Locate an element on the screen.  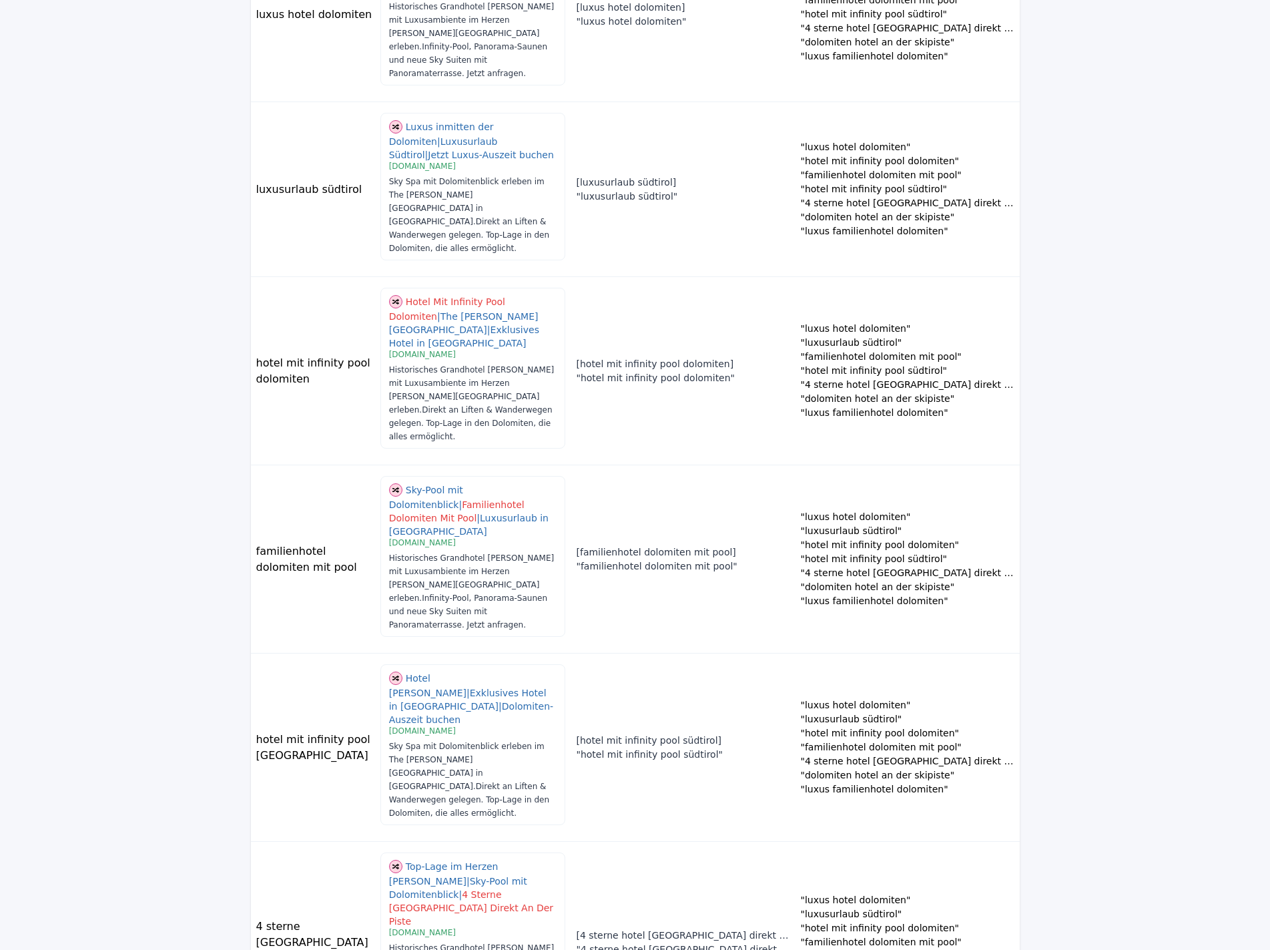
span: Luxus inmitten der Dolomiten is located at coordinates (441, 134).